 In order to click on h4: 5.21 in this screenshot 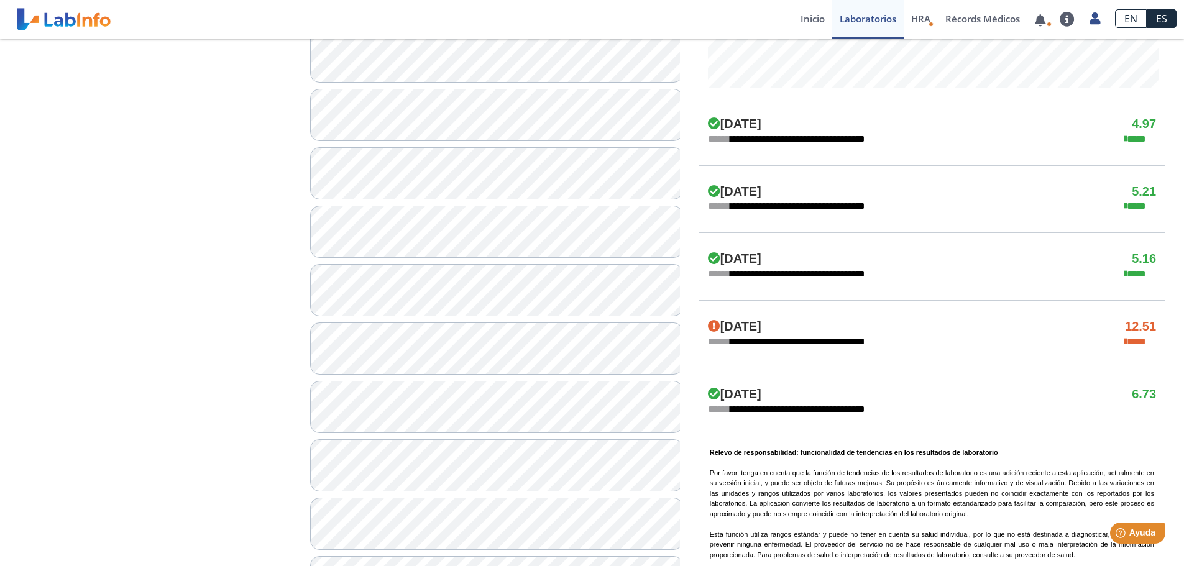, I will do `click(1143, 192)`.